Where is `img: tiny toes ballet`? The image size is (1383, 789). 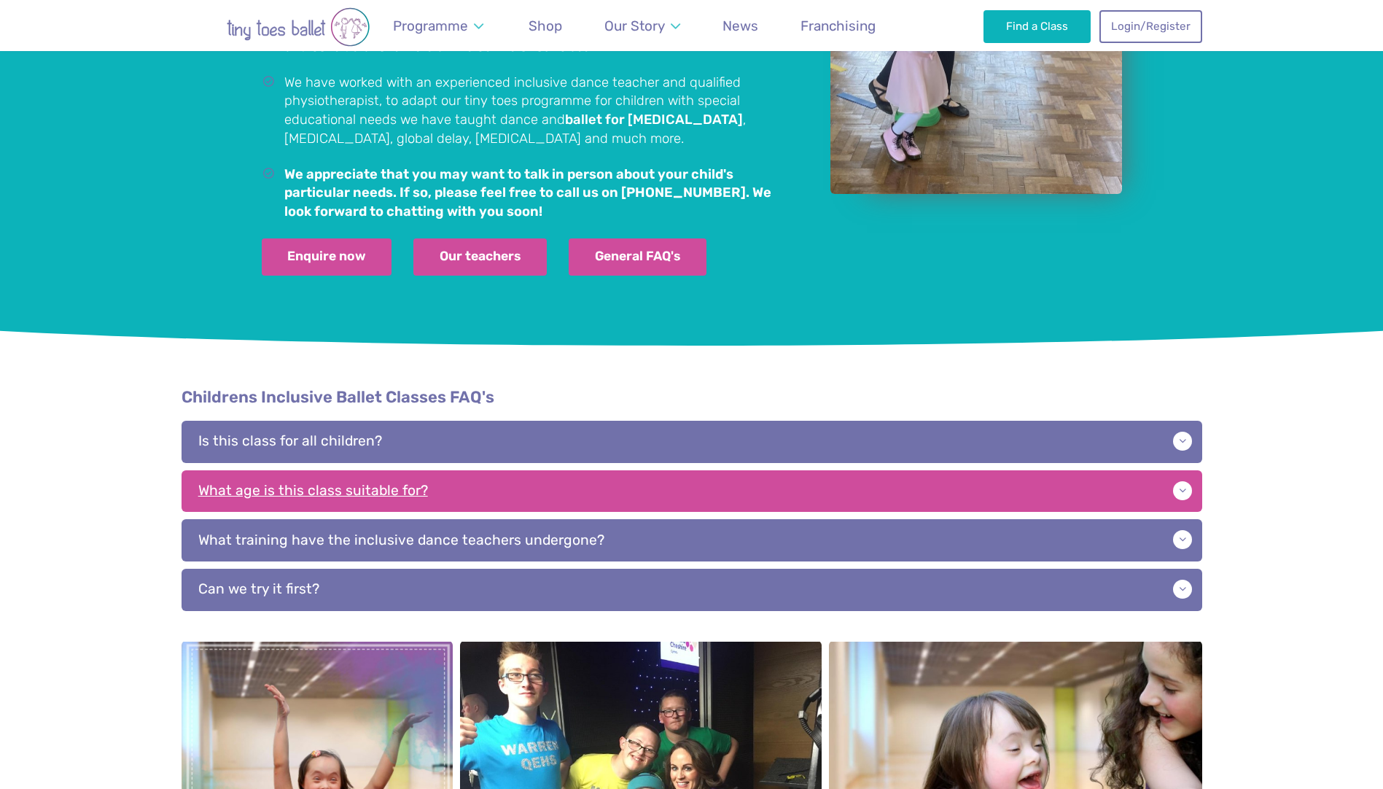 img: tiny toes ballet is located at coordinates (298, 27).